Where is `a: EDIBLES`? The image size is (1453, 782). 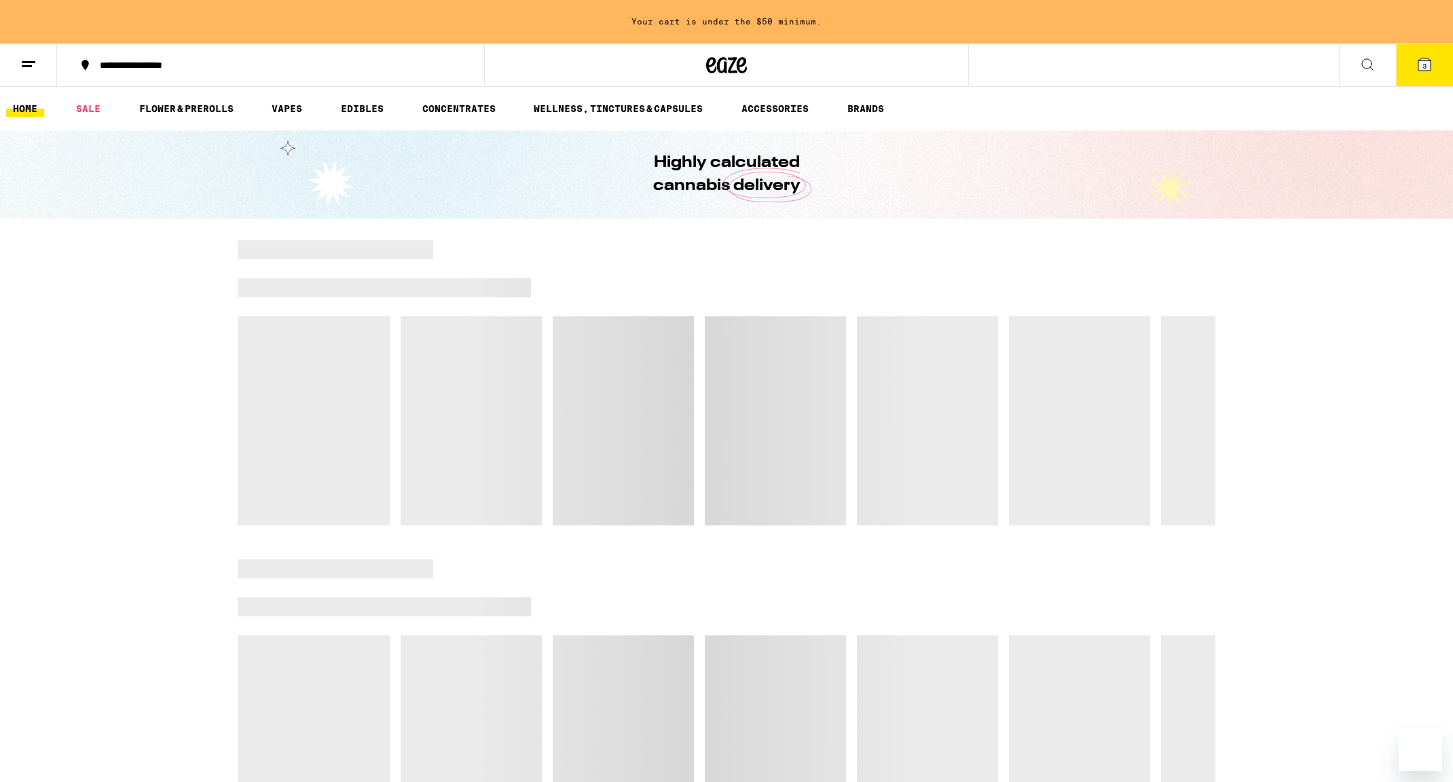
a: EDIBLES is located at coordinates (362, 109).